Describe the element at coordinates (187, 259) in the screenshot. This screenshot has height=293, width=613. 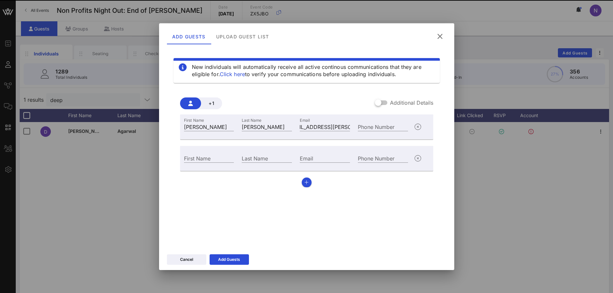
I see `div: Cancel` at that location.